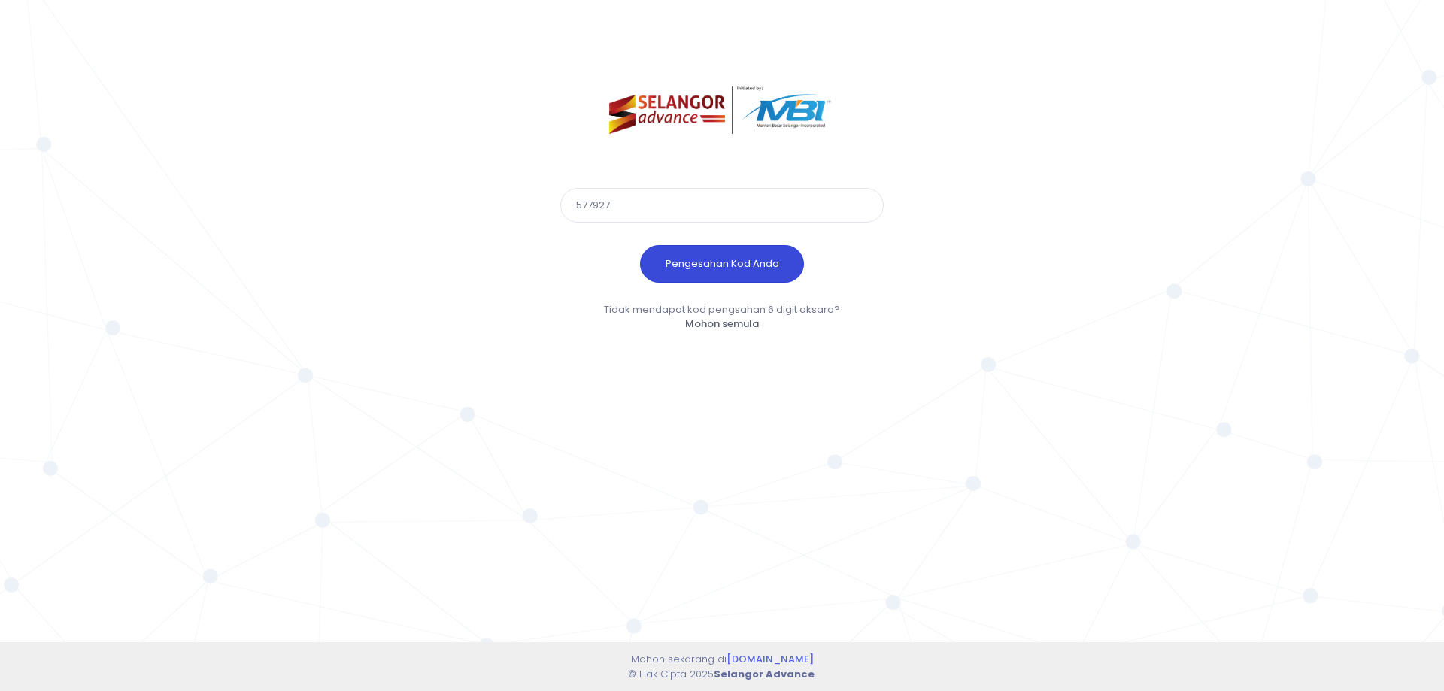  Describe the element at coordinates (722, 264) in the screenshot. I see `button: Pengesahan Kod Anda` at that location.